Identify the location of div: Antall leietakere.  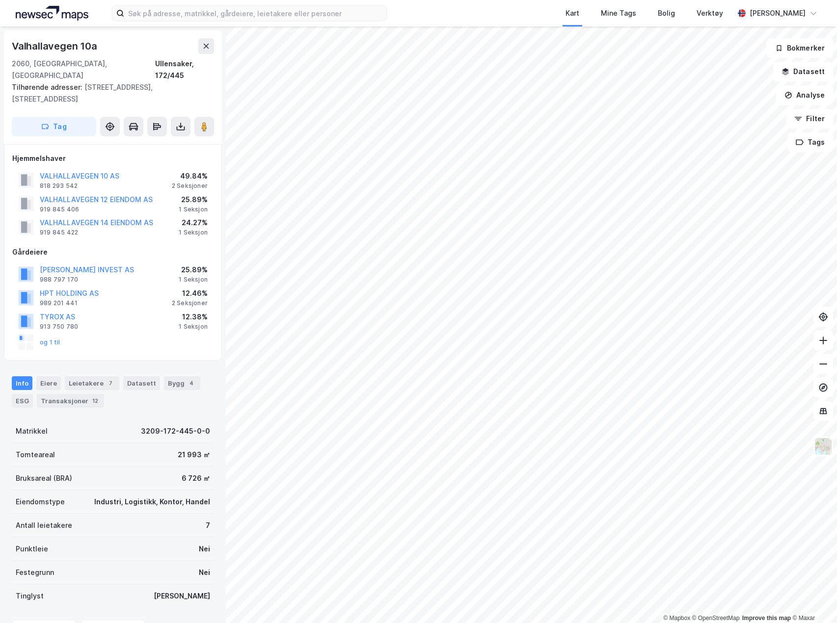
(44, 526).